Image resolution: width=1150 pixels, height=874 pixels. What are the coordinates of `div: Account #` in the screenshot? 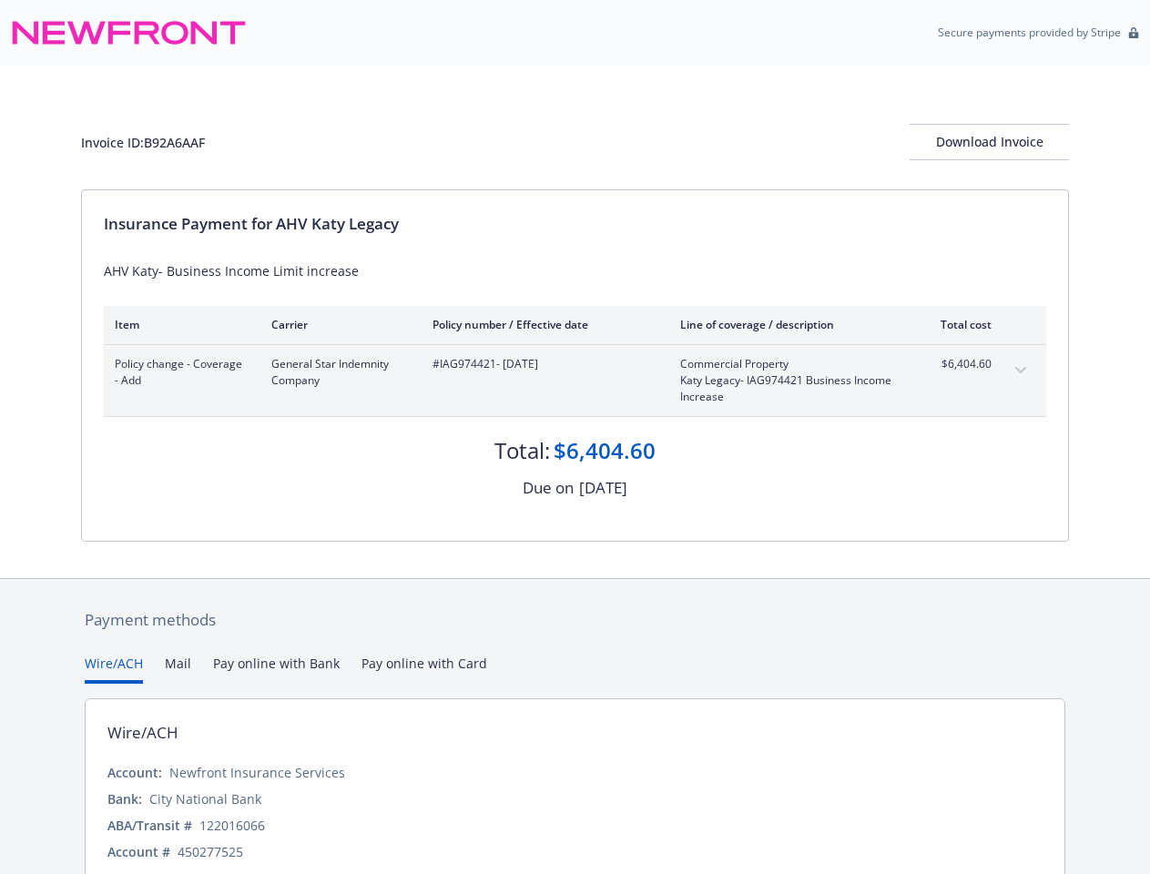 It's located at (138, 852).